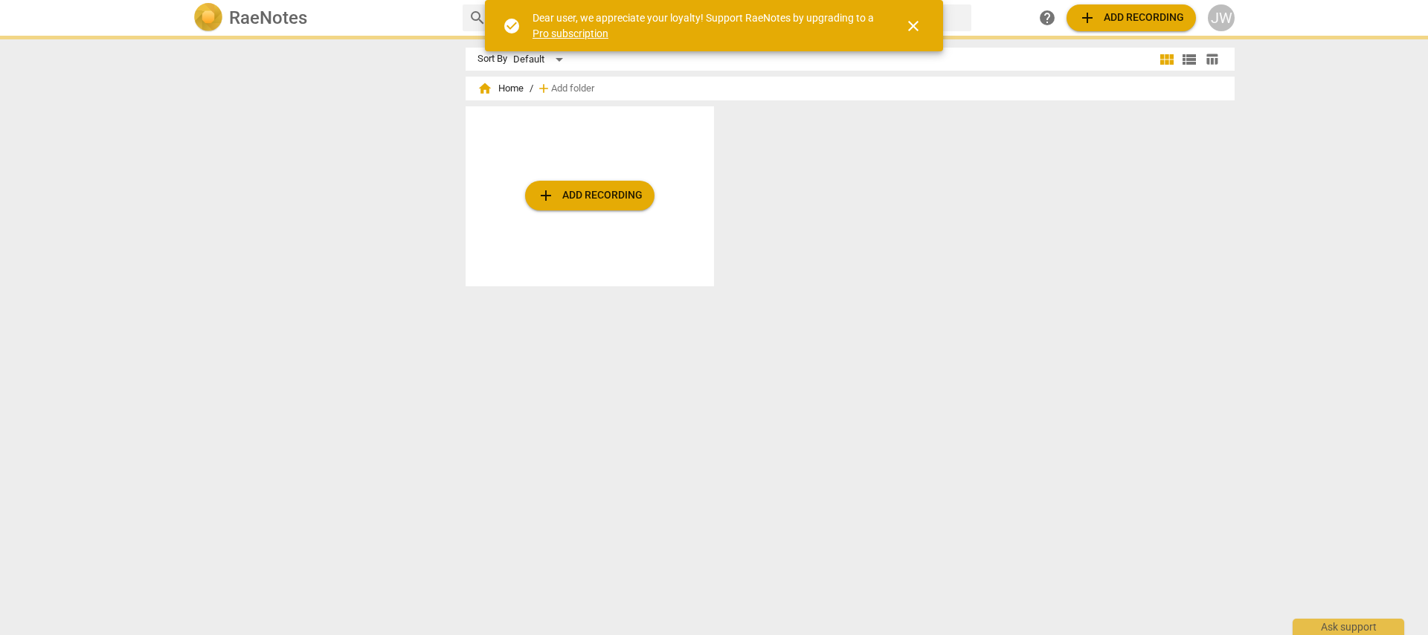 The width and height of the screenshot is (1428, 635). Describe the element at coordinates (914, 26) in the screenshot. I see `span: close` at that location.